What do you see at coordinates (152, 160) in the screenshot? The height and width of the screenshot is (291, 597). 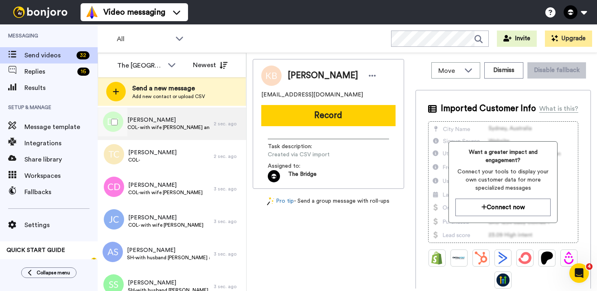 I see `span: COL-` at bounding box center [152, 160].